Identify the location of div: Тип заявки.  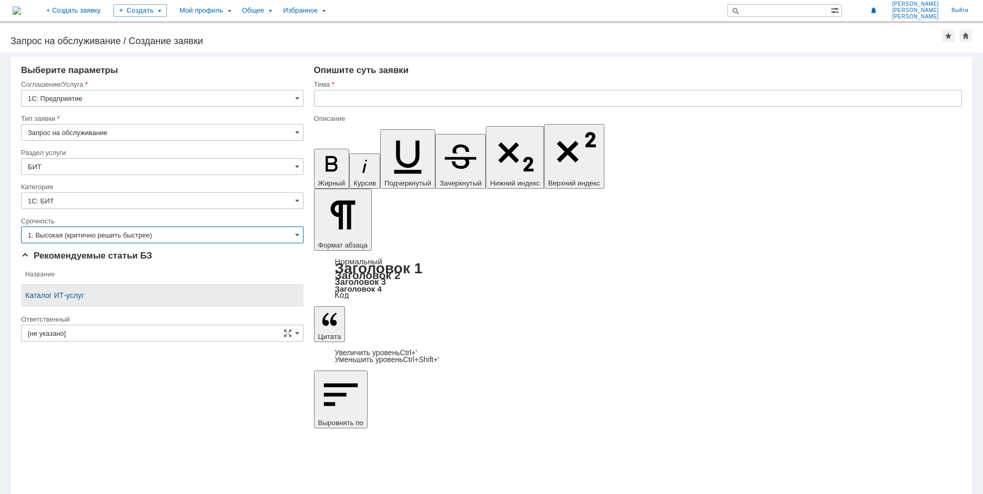
(161, 118).